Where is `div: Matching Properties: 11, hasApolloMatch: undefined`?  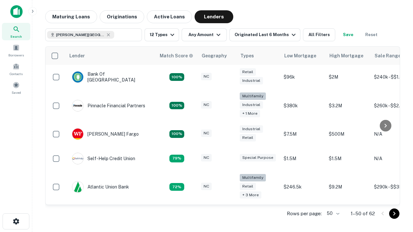
div: Matching Properties: 11, hasApolloMatch: undefined is located at coordinates (177, 159).